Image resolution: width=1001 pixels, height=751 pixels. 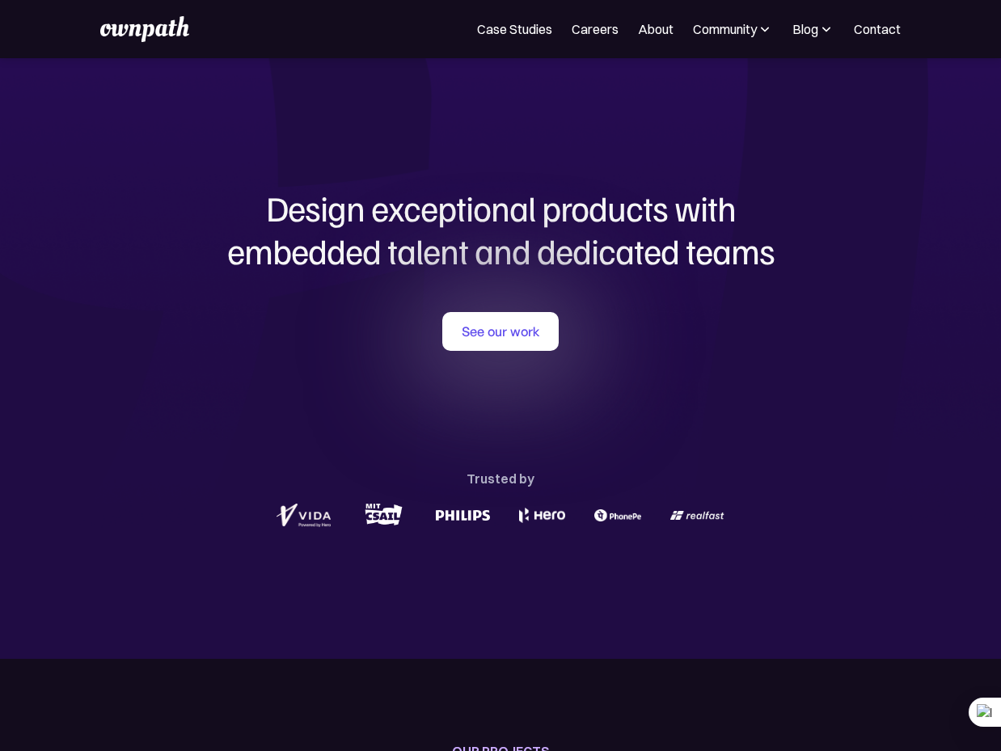 What do you see at coordinates (877, 29) in the screenshot?
I see `a: Contact` at bounding box center [877, 29].